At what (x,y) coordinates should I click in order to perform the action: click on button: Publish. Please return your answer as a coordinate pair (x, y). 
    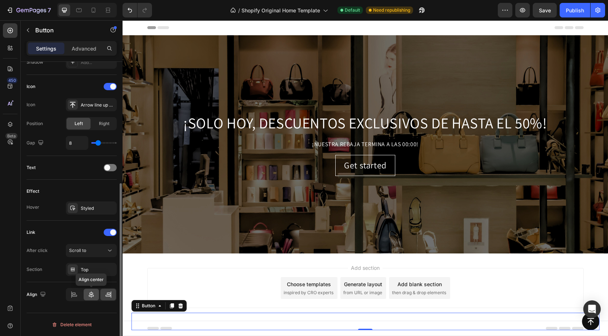
    Looking at the image, I should click on (575, 10).